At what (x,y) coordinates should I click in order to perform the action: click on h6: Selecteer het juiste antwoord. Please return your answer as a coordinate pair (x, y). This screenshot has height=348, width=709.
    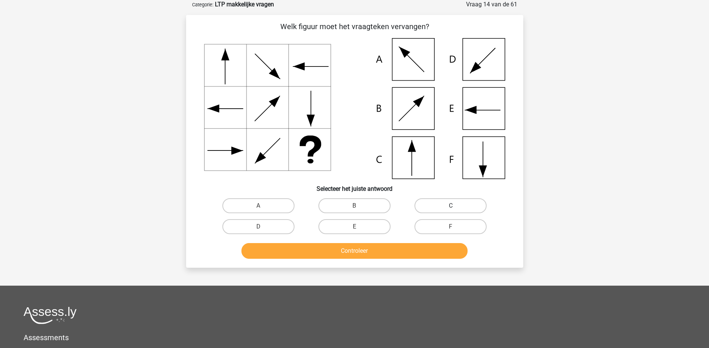
    Looking at the image, I should click on (355, 186).